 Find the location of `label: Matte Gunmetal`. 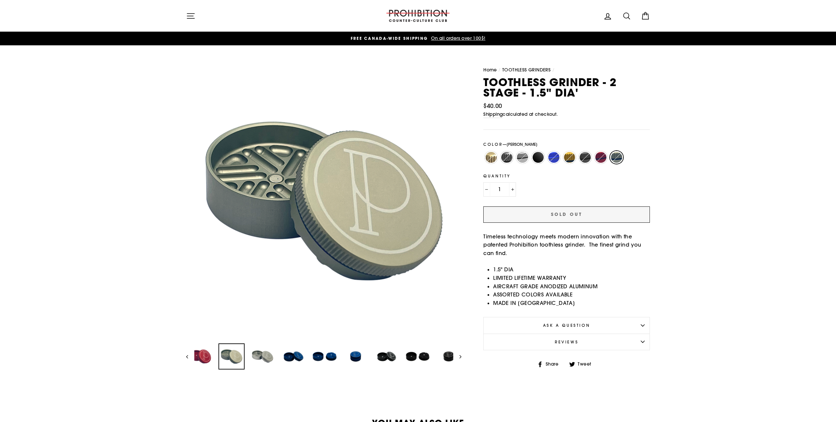

label: Matte Gunmetal is located at coordinates (585, 158).